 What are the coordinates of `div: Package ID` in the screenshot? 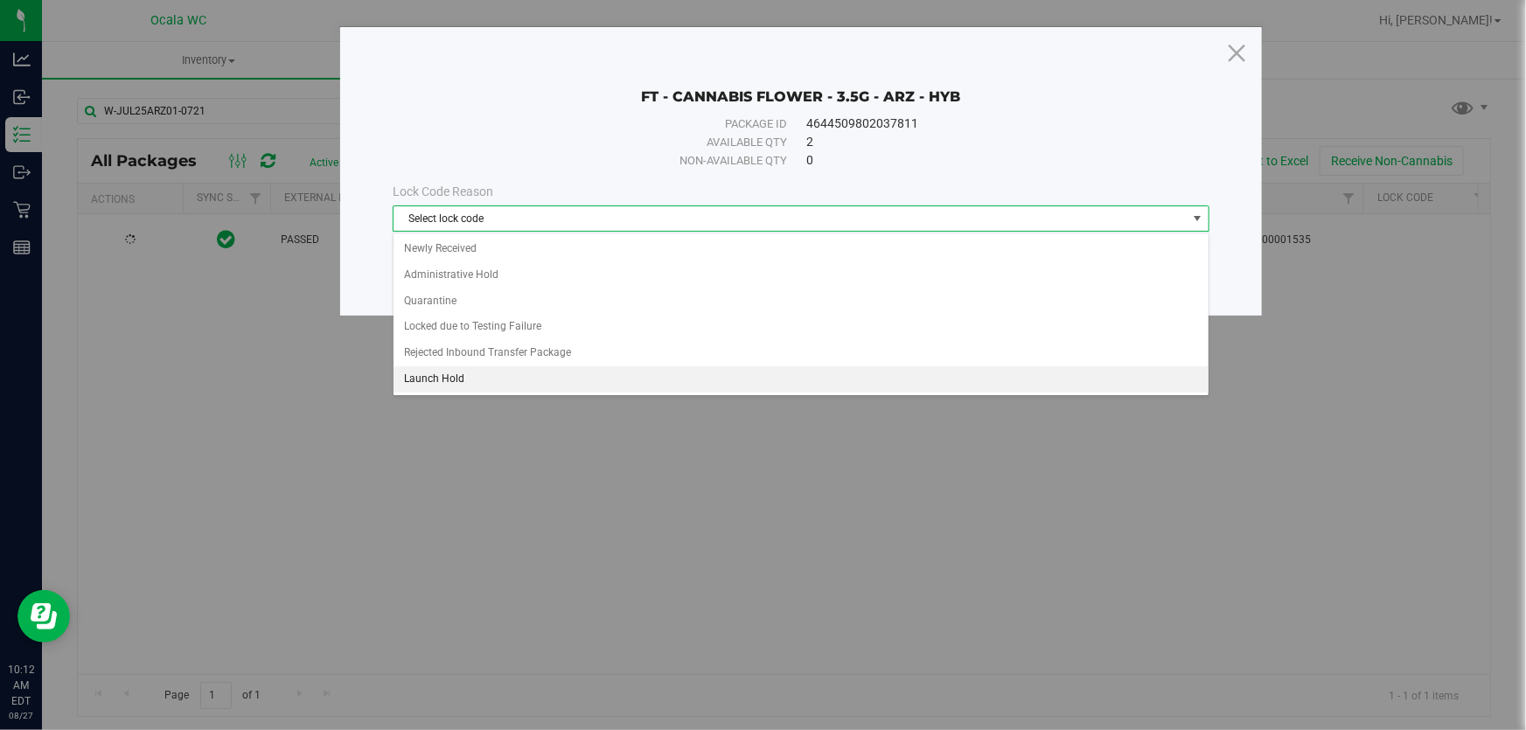 It's located at (608, 124).